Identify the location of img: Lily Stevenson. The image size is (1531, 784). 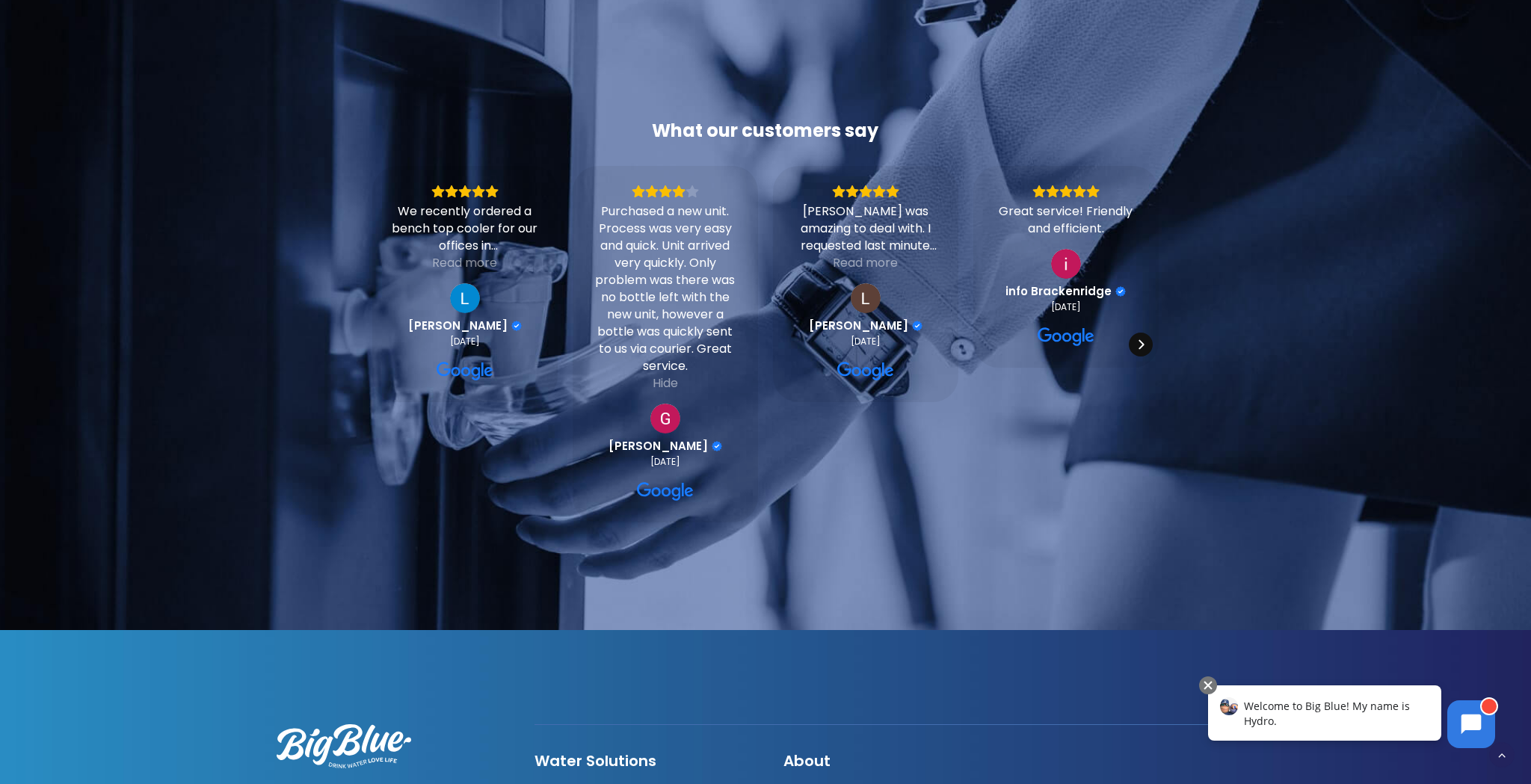
(865, 298).